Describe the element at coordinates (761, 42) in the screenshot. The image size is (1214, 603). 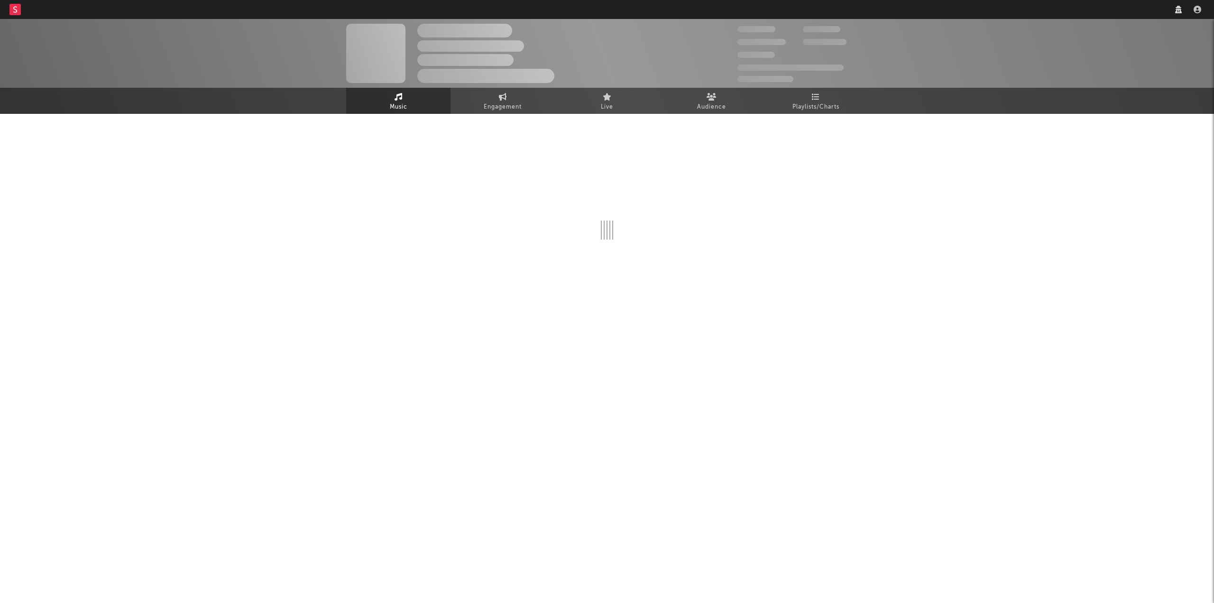
I see `span: 50.000.000` at that location.